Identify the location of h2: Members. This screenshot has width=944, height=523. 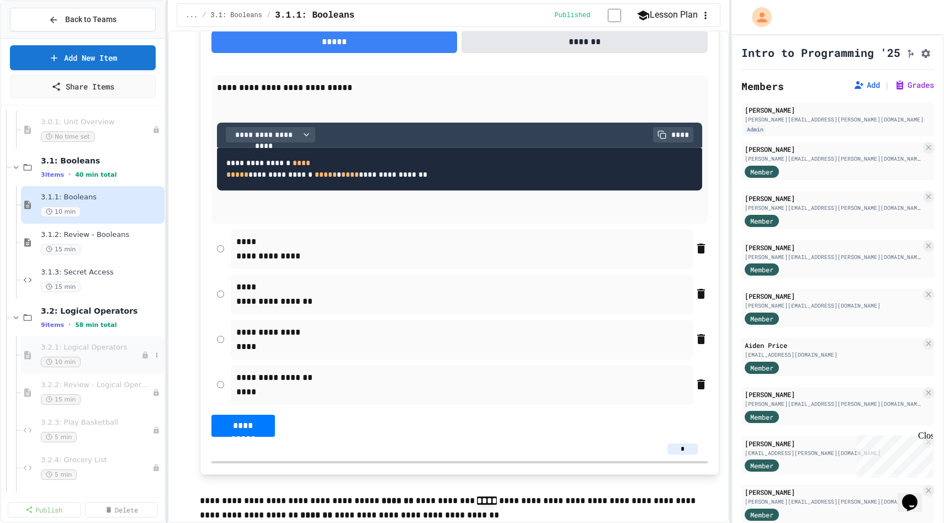
(762, 86).